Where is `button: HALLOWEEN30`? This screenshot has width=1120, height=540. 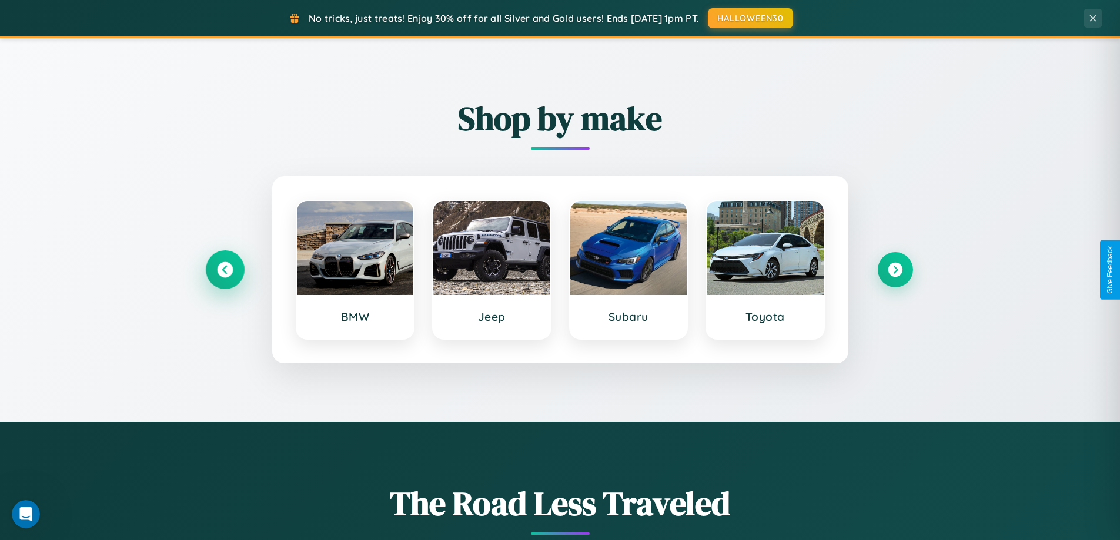 button: HALLOWEEN30 is located at coordinates (750, 18).